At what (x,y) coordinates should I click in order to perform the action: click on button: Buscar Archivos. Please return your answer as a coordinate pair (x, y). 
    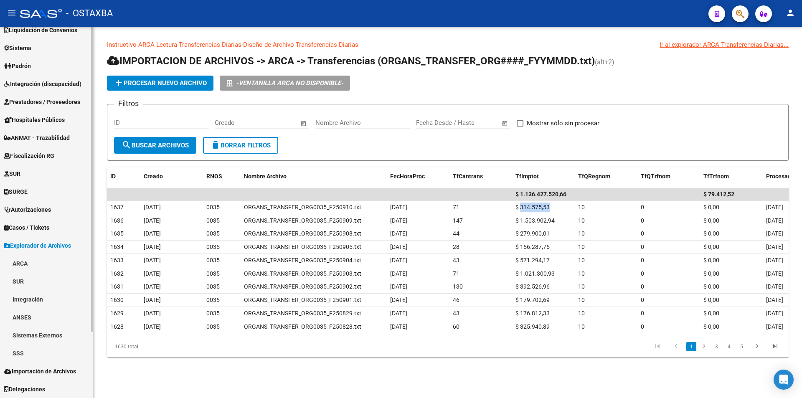
    Looking at the image, I should click on (155, 145).